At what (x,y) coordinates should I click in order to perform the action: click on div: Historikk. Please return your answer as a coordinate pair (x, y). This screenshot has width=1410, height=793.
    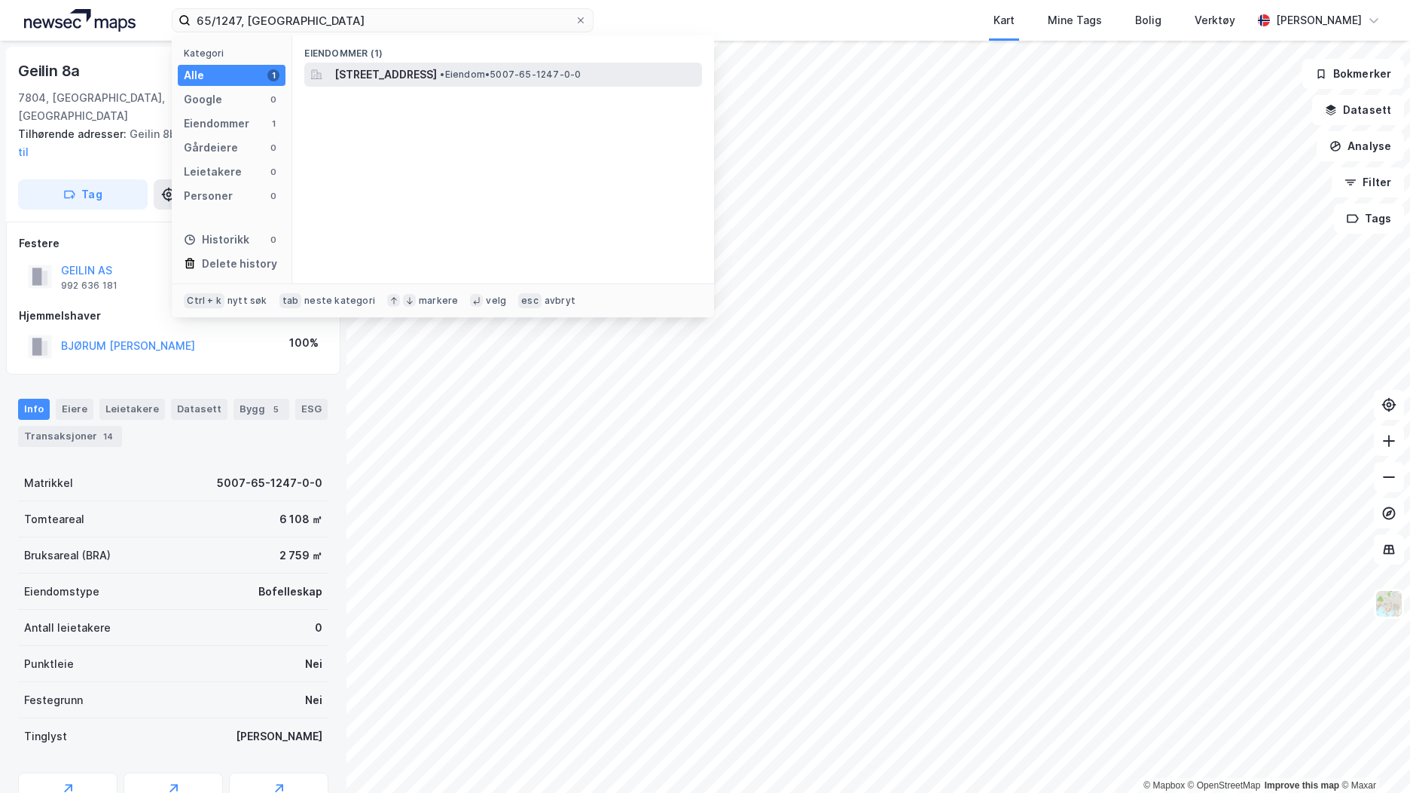
    Looking at the image, I should click on (216, 240).